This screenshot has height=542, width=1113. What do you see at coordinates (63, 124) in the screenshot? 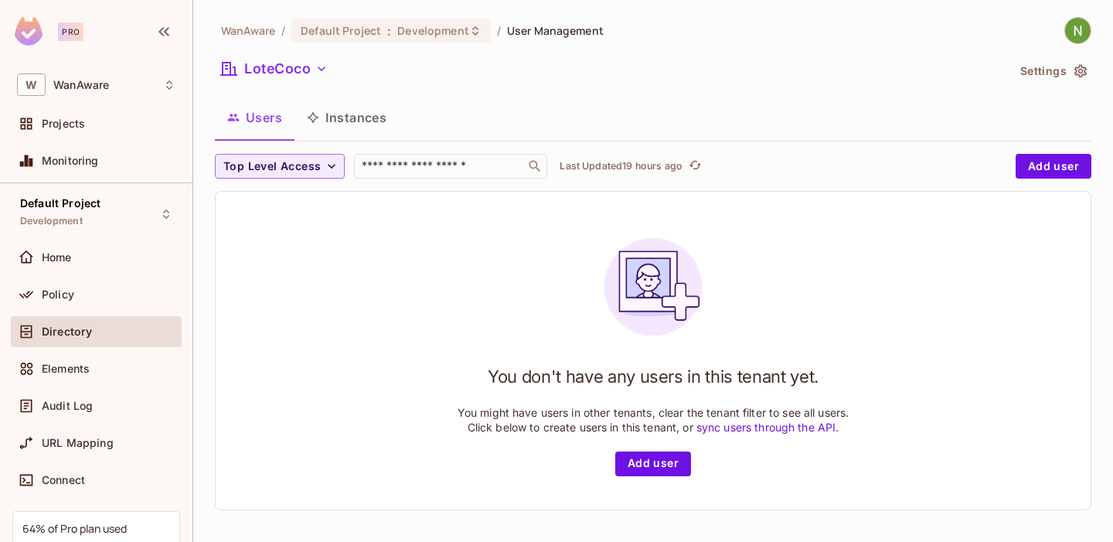
I see `span: Projects` at bounding box center [63, 124].